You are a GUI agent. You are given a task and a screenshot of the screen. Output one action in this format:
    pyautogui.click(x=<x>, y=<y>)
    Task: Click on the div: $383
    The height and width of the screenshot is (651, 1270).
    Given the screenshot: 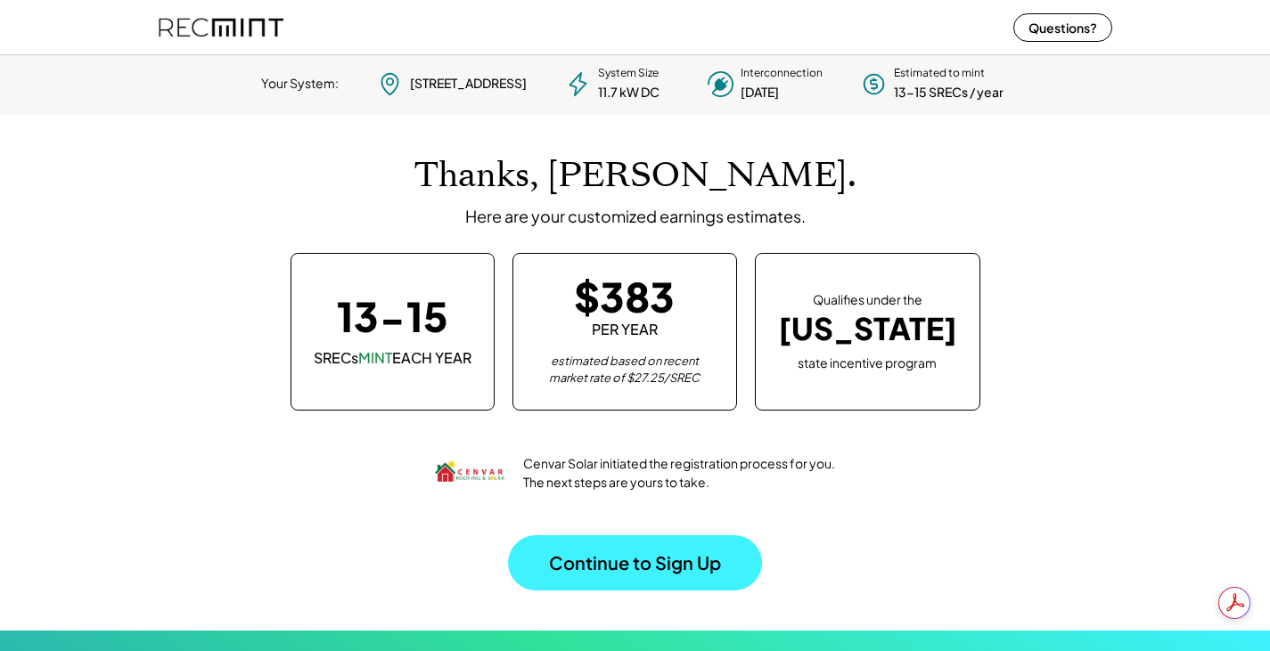 What is the action you would take?
    pyautogui.click(x=624, y=296)
    